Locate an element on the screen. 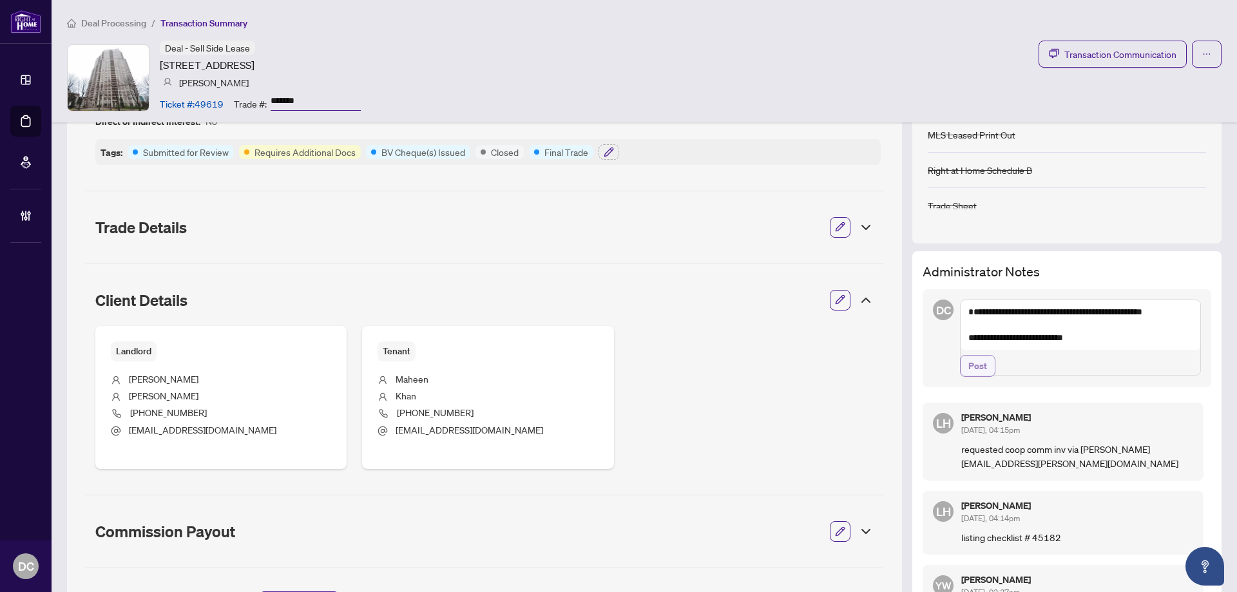  article: Trade #: is located at coordinates (250, 104).